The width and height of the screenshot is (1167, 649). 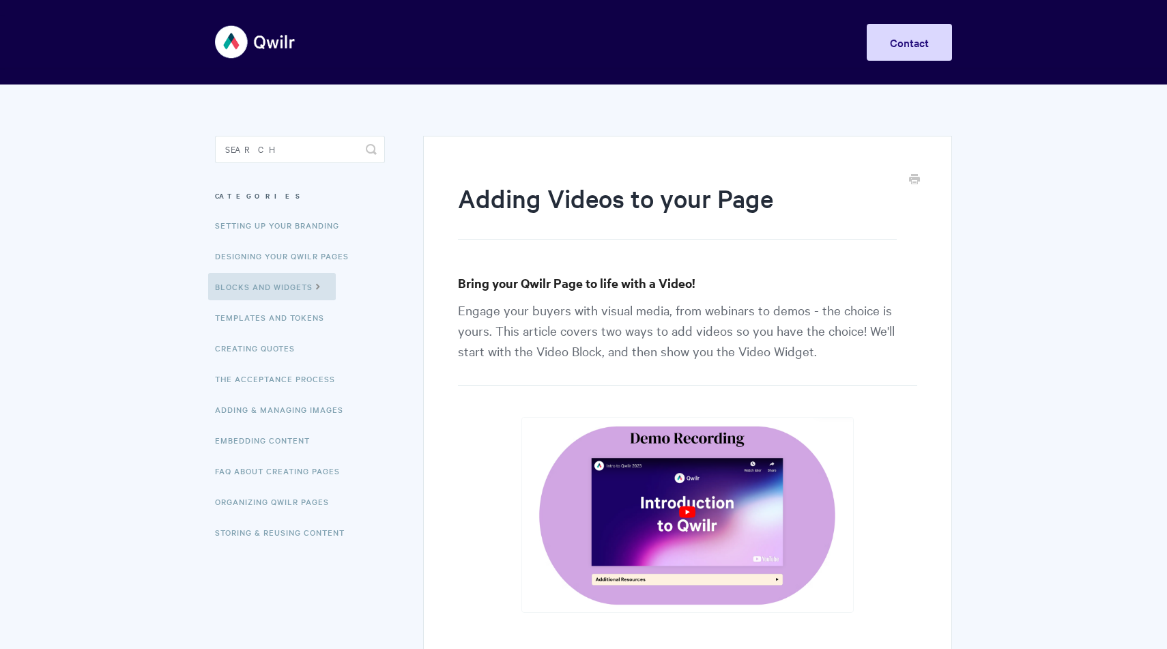 What do you see at coordinates (277, 502) in the screenshot?
I see `a: Organizing Qwilr Pages` at bounding box center [277, 502].